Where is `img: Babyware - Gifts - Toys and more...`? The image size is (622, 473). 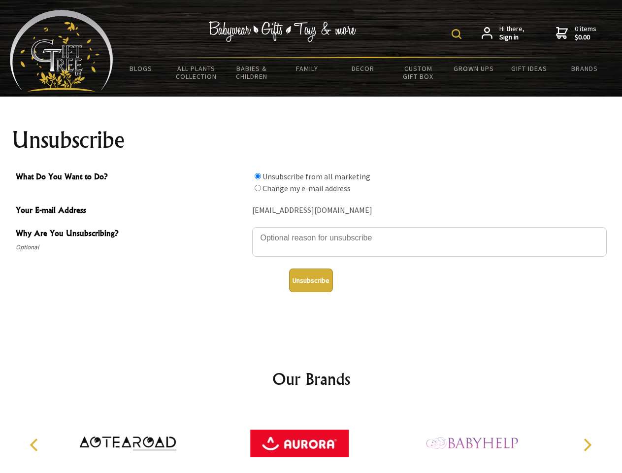
img: Babyware - Gifts - Toys and more... is located at coordinates (62, 51).